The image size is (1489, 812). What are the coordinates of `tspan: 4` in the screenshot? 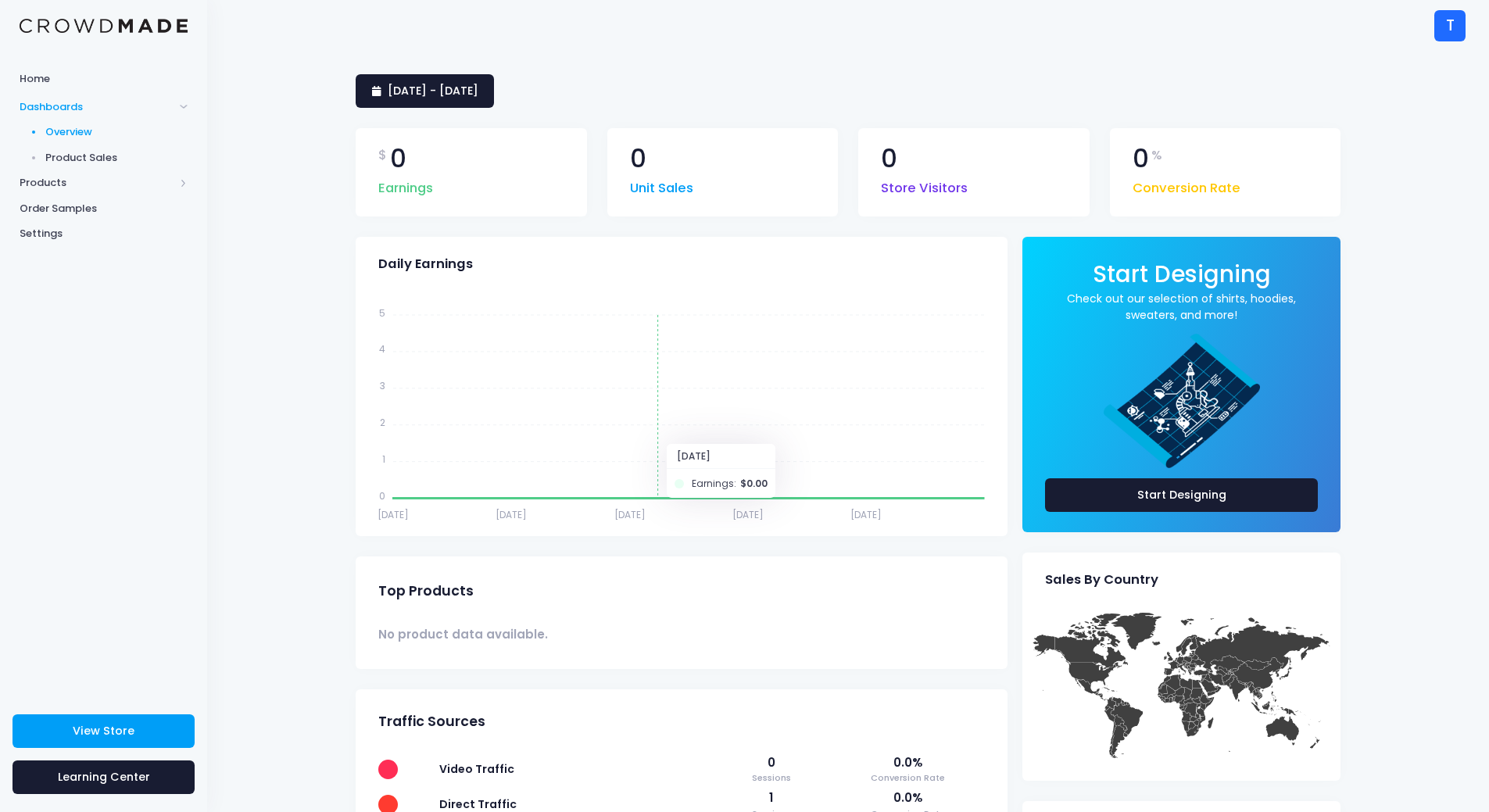 It's located at (382, 348).